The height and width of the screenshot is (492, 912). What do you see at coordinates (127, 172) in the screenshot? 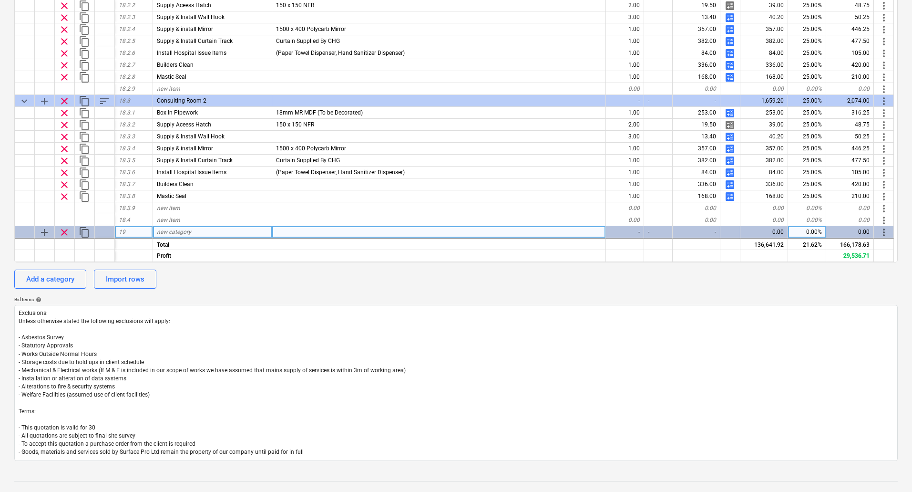
I see `span: 18.3.6` at bounding box center [127, 172].